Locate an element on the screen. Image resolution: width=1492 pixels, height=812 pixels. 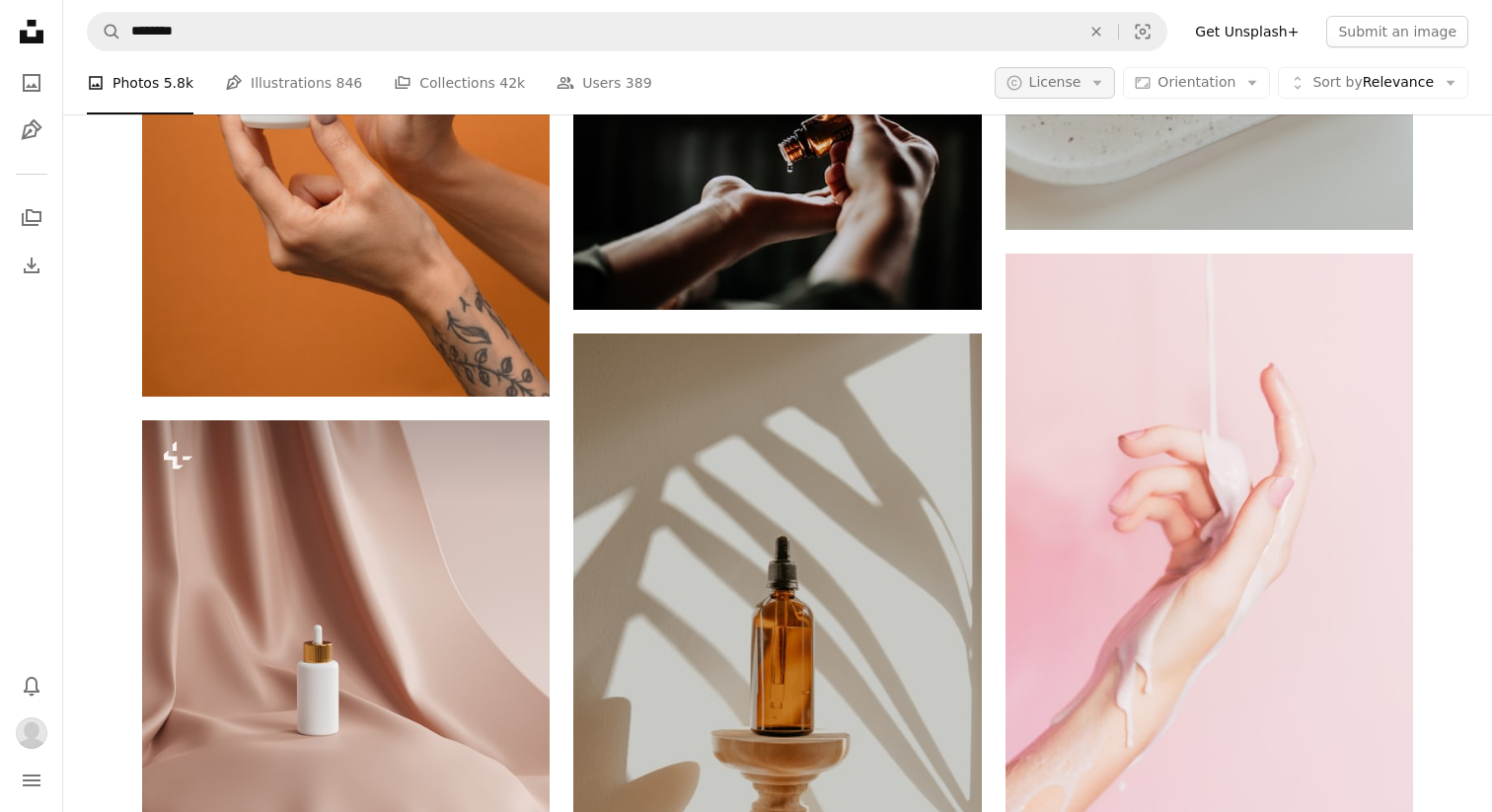
a: Download History is located at coordinates (32, 265).